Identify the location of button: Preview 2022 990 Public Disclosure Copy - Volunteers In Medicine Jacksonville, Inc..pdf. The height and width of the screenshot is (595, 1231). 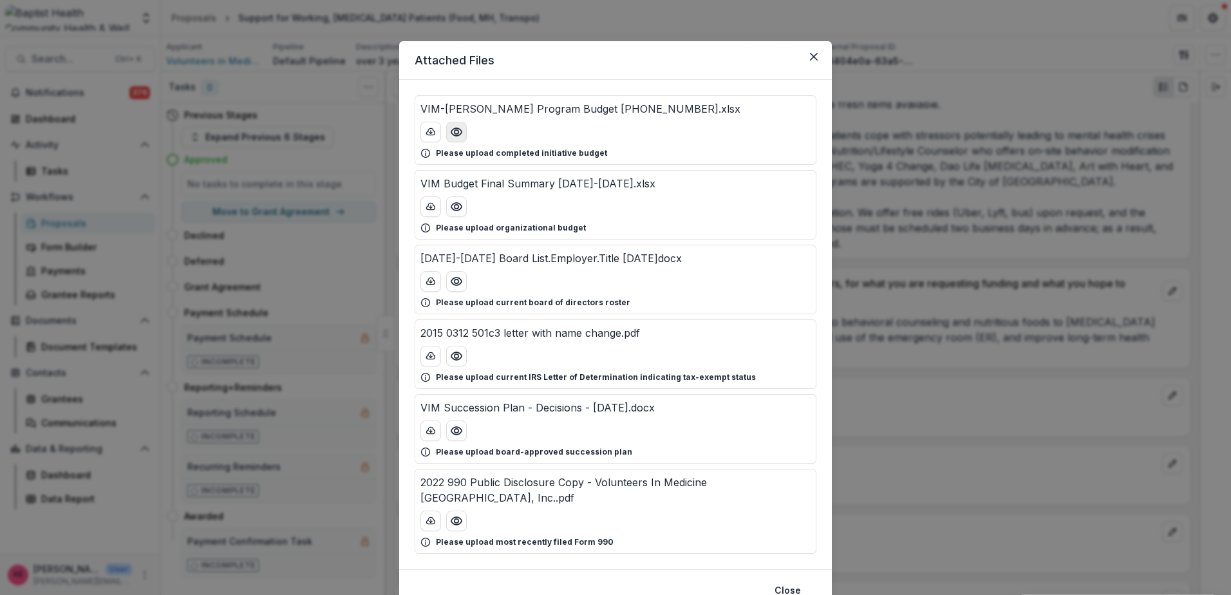
(456, 521).